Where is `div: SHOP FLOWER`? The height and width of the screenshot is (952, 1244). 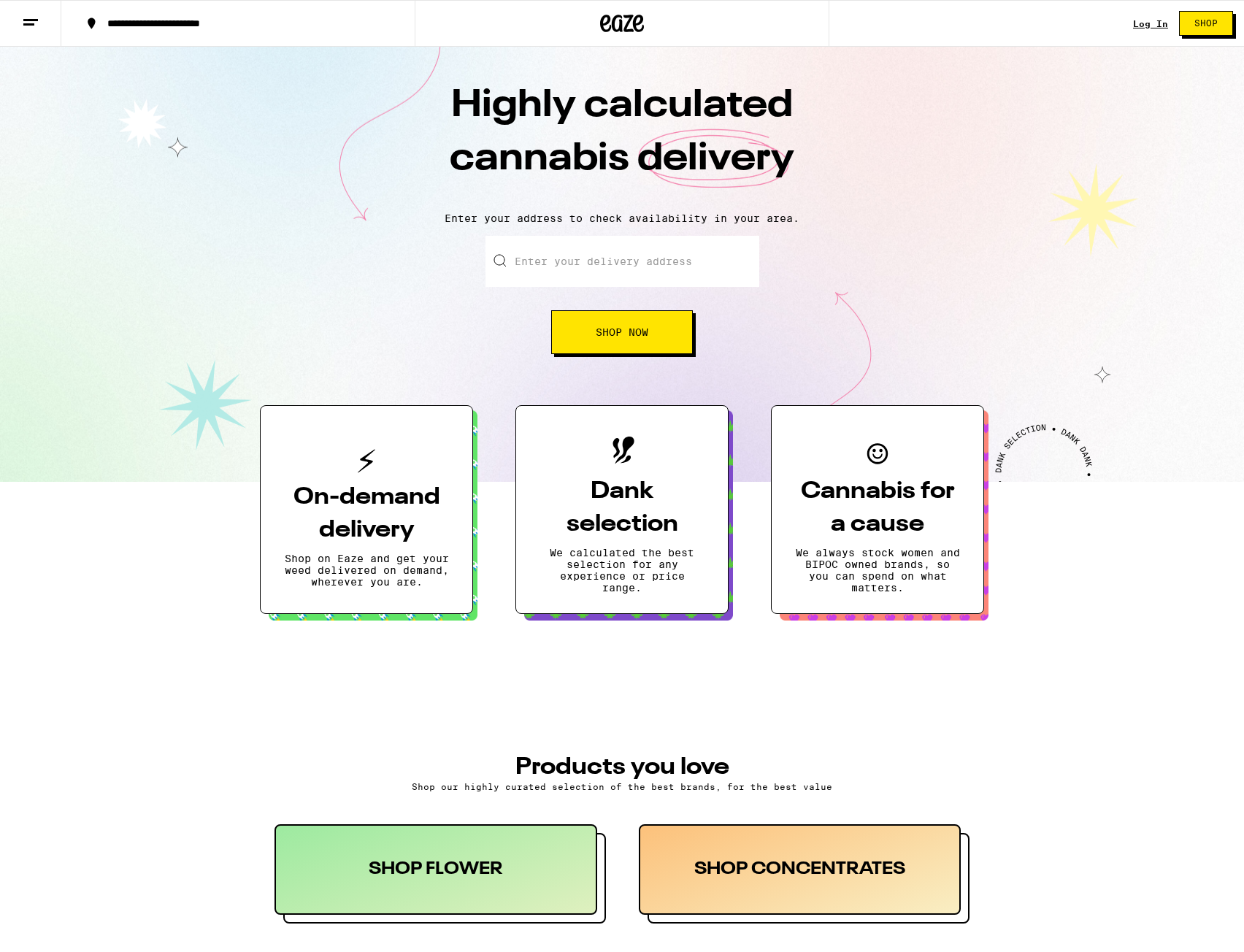 div: SHOP FLOWER is located at coordinates (436, 870).